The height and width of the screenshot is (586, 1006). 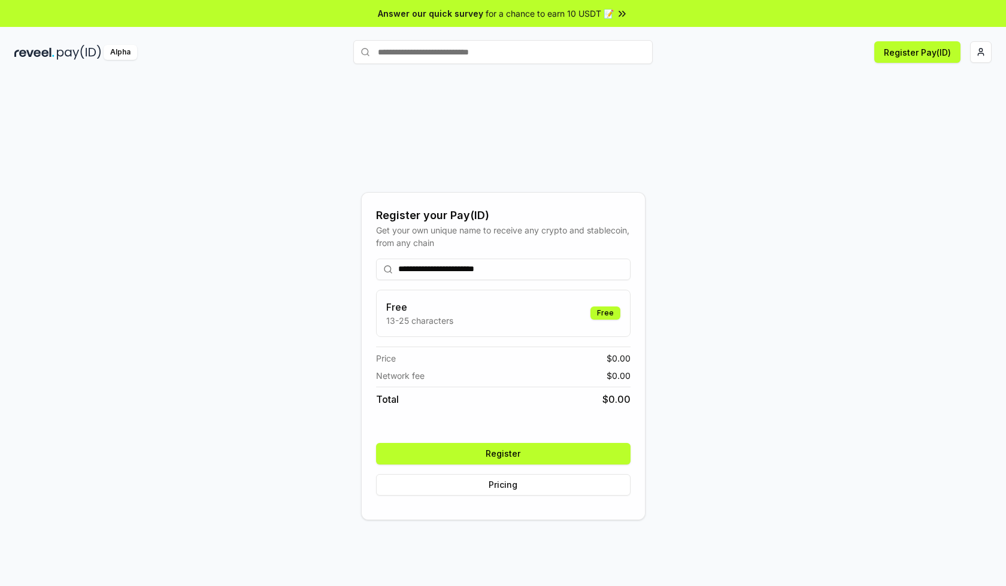 What do you see at coordinates (503, 215) in the screenshot?
I see `div: Register your Pay(ID)` at bounding box center [503, 215].